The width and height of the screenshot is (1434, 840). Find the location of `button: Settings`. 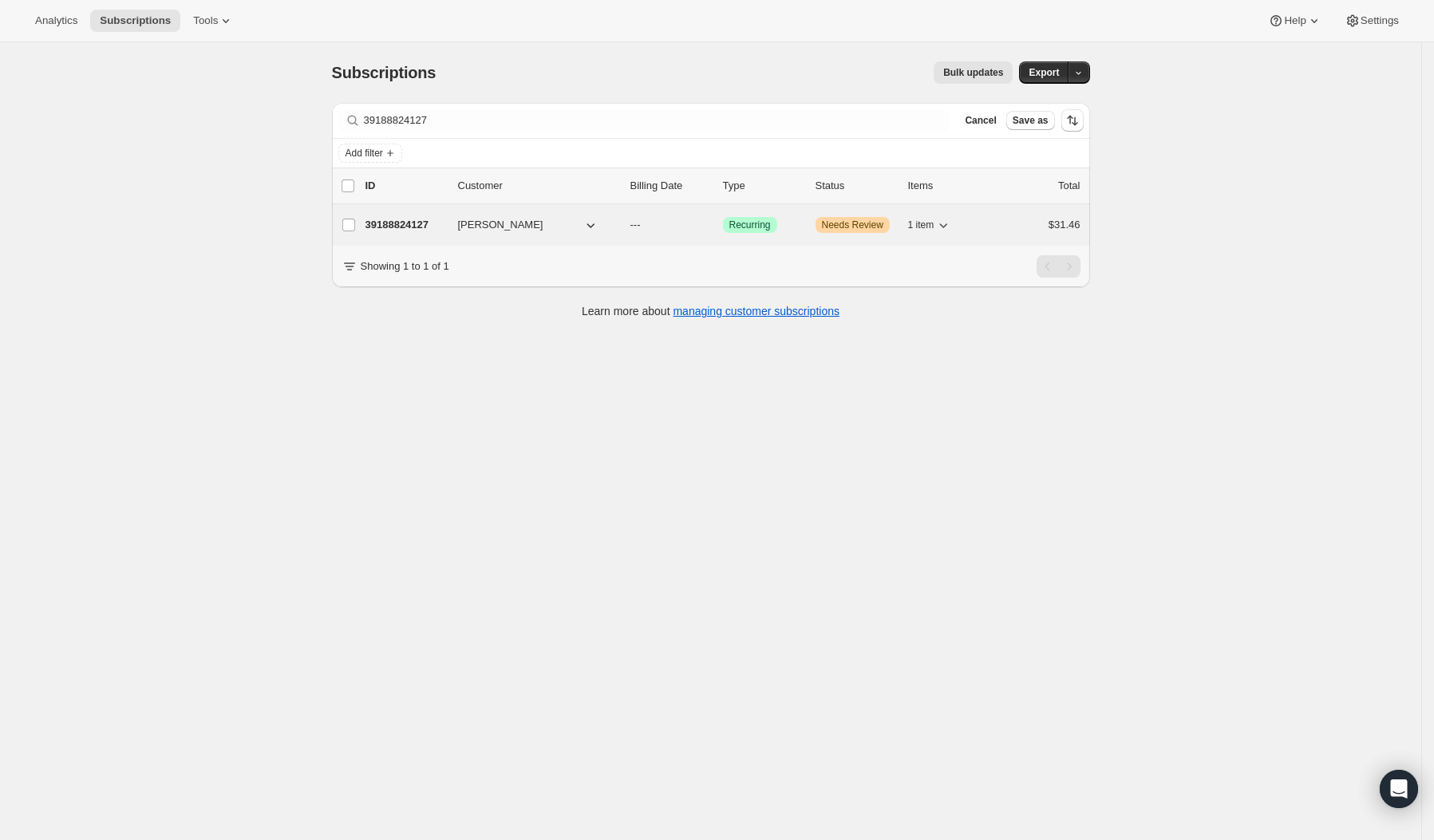

button: Settings is located at coordinates (1372, 21).